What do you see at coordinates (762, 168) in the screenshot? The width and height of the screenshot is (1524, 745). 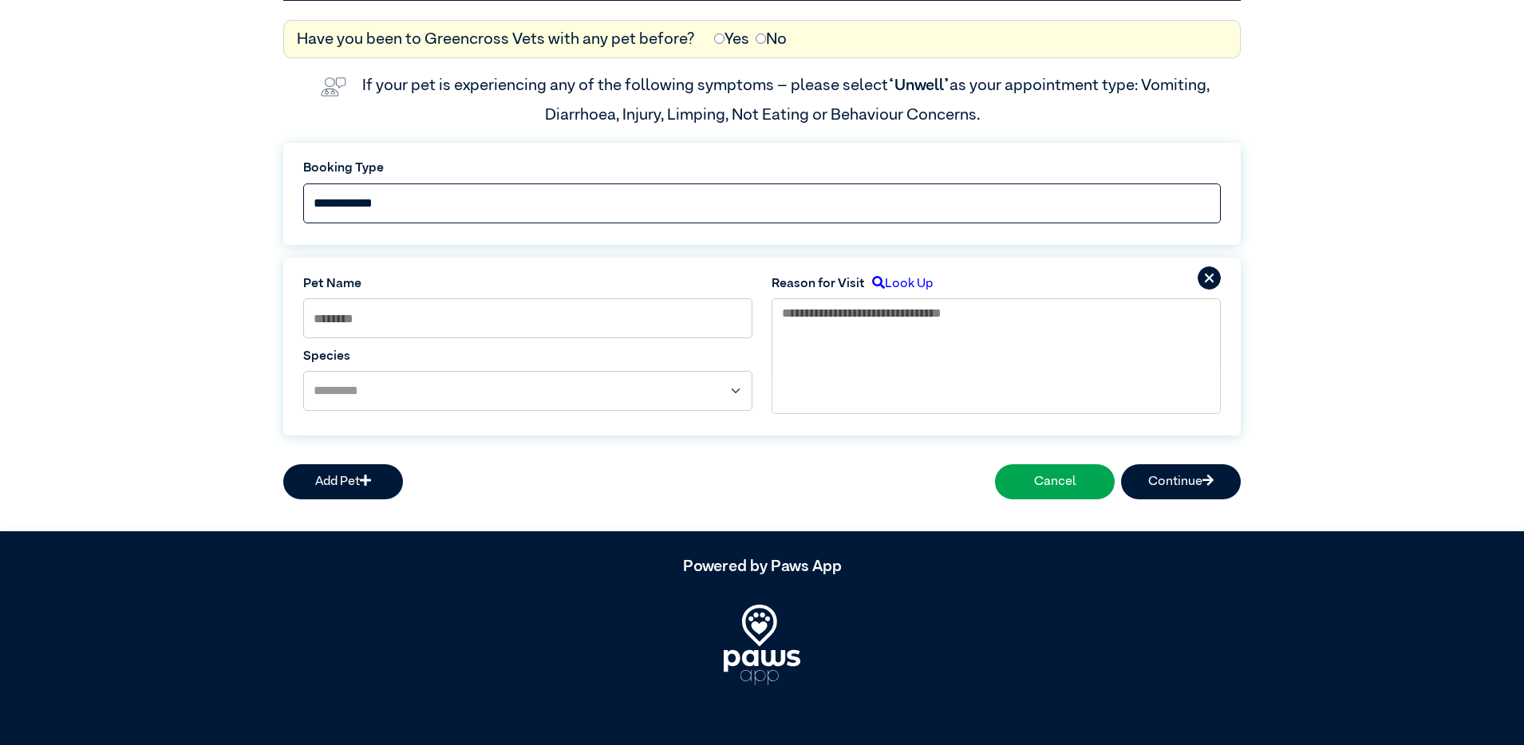 I see `label: Booking Type` at bounding box center [762, 168].